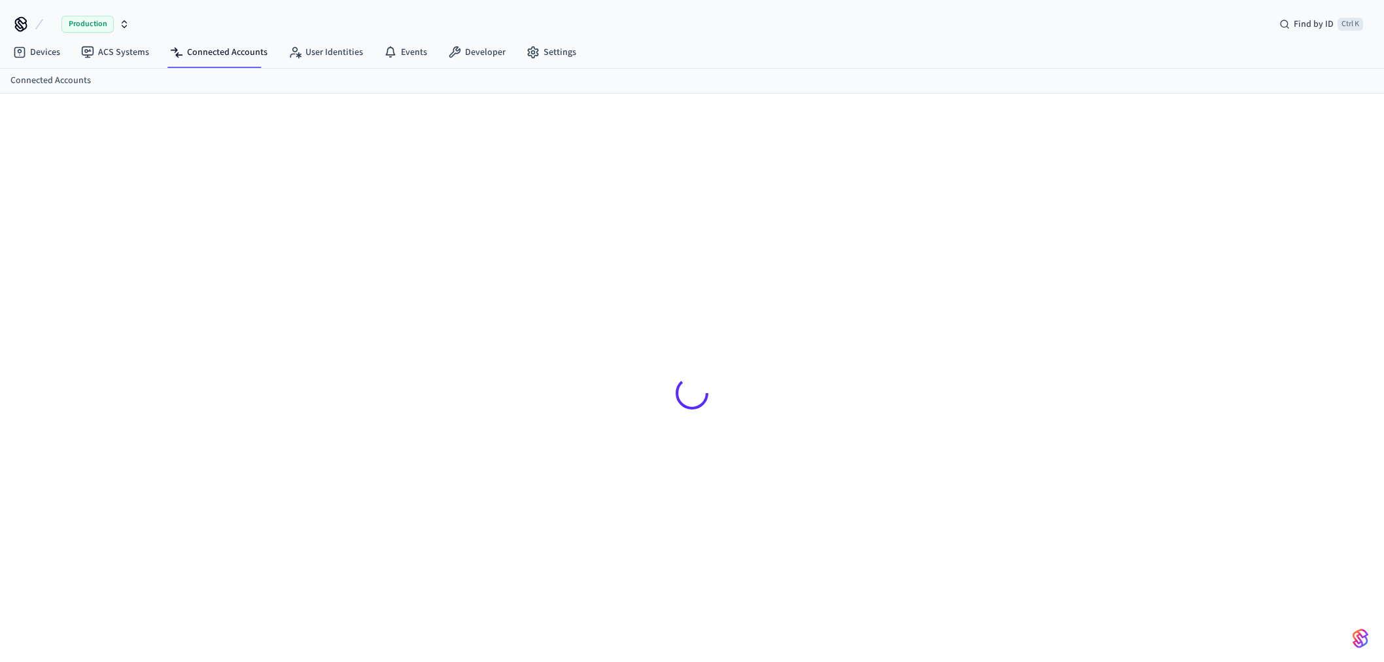  I want to click on a: User Identities, so click(326, 52).